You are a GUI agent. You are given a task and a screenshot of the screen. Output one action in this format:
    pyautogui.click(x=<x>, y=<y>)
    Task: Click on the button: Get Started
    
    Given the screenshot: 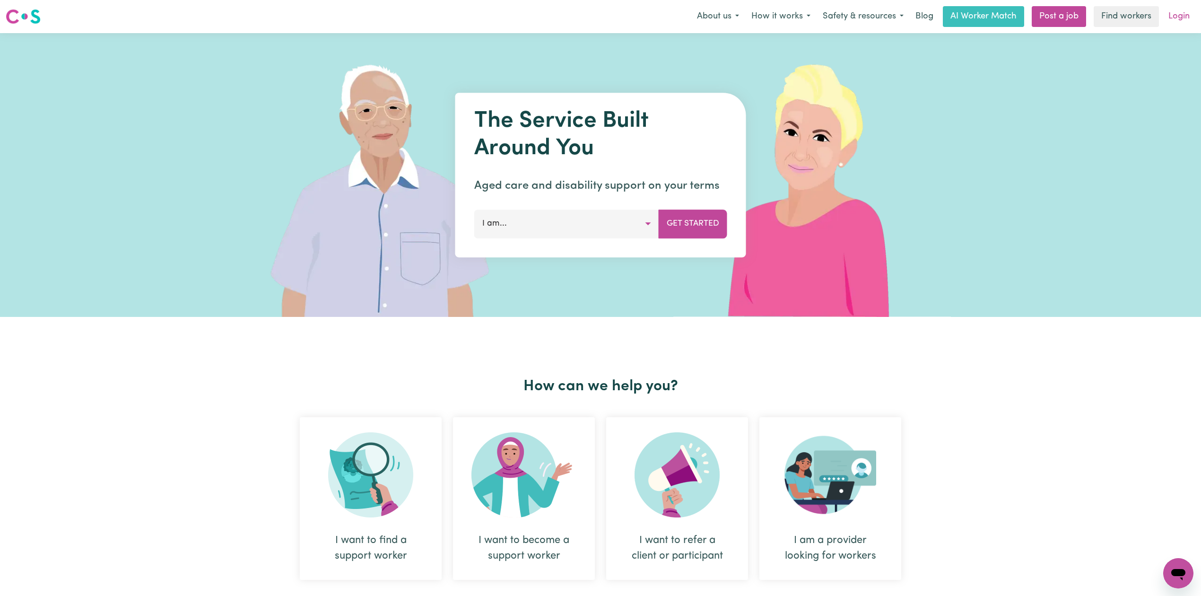 What is the action you would take?
    pyautogui.click(x=693, y=224)
    